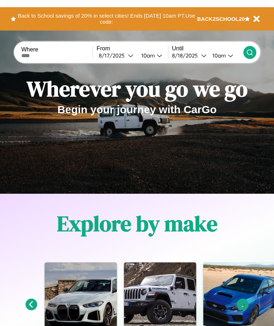  I want to click on b: BACK2SCHOOL20, so click(221, 19).